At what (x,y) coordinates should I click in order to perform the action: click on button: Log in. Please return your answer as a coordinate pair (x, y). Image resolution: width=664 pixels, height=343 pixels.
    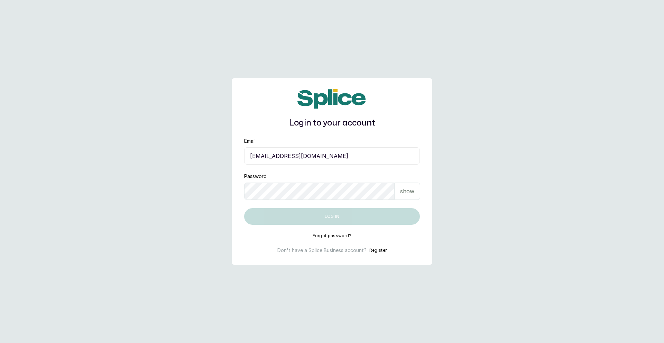
    Looking at the image, I should click on (332, 216).